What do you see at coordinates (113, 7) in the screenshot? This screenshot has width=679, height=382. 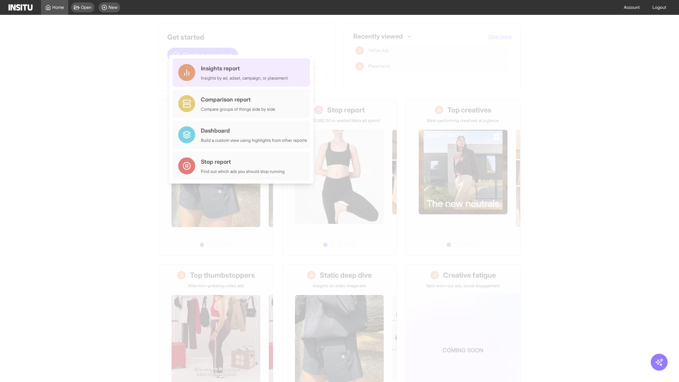 I see `span: New` at bounding box center [113, 7].